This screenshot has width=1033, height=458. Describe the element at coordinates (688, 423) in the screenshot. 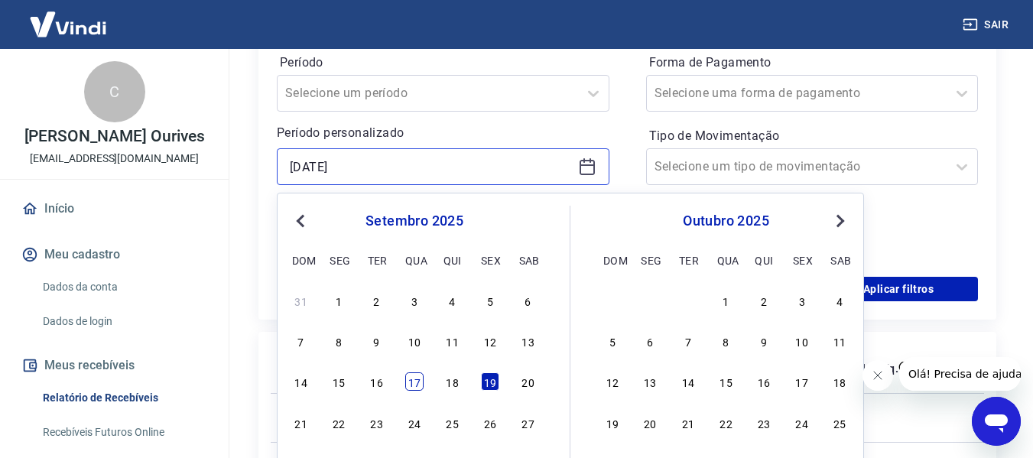

I see `div: Choose terça-feira, 21 de outubro de 2025` at that location.